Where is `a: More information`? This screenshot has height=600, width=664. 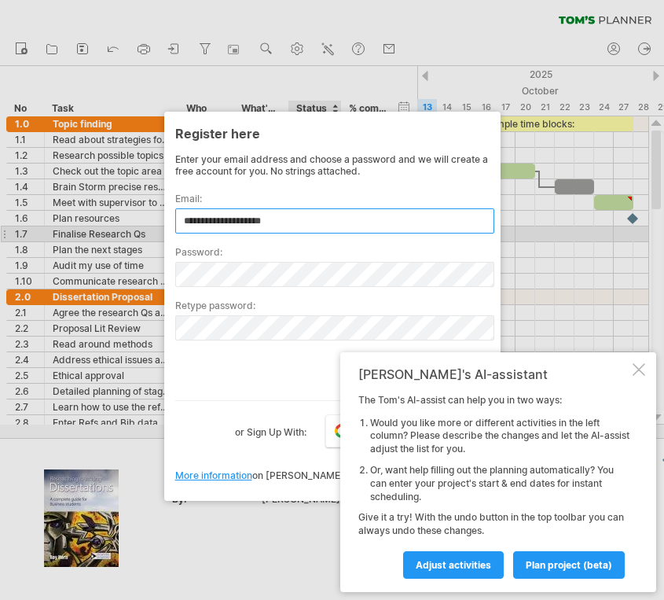 a: More information is located at coordinates (214, 475).